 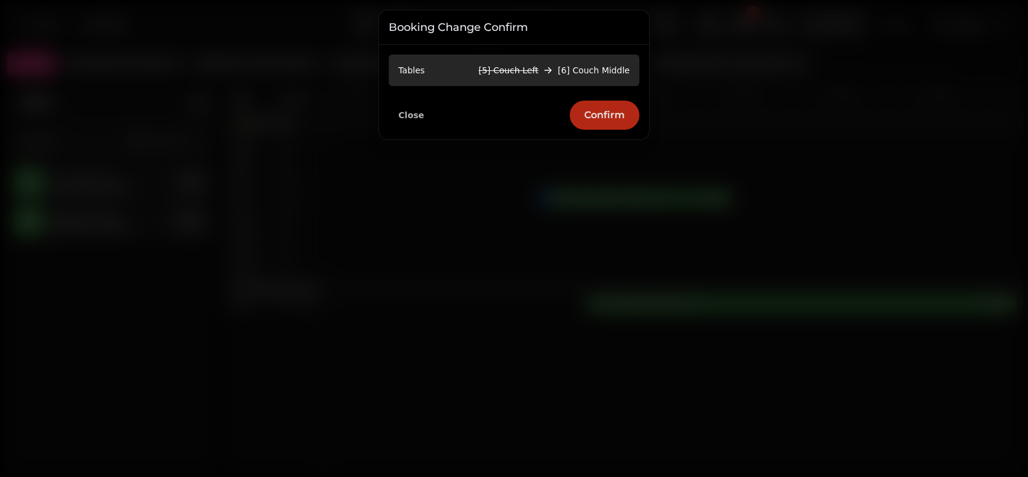 What do you see at coordinates (412, 70) in the screenshot?
I see `p: Tables` at bounding box center [412, 70].